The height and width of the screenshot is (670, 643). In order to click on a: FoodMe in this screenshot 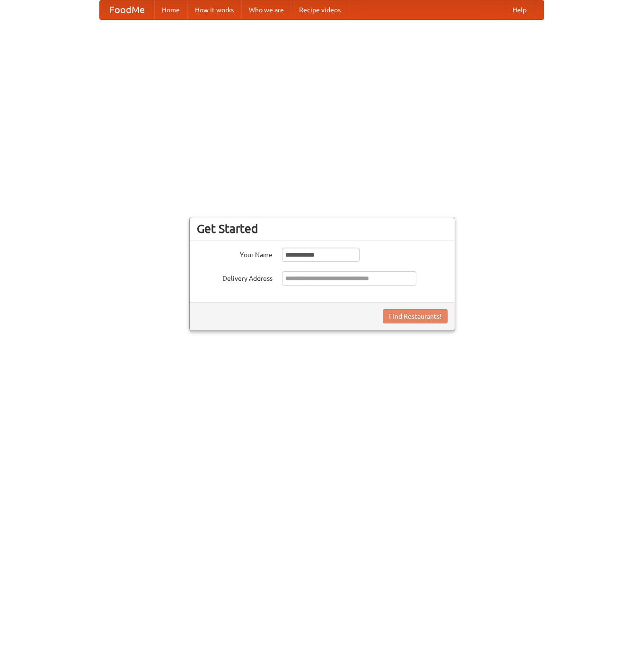, I will do `click(127, 10)`.